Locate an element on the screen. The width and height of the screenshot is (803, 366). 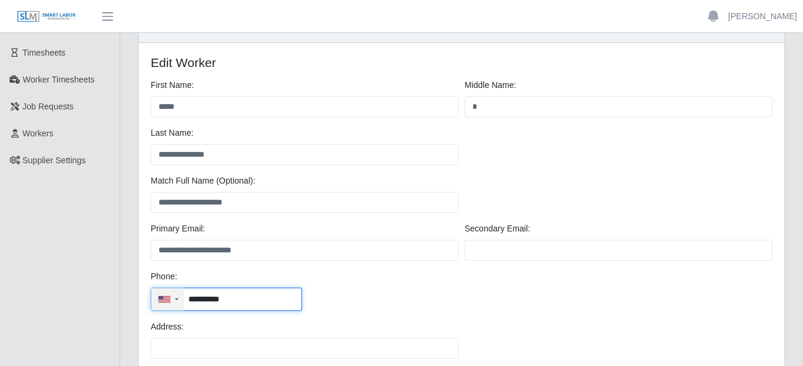
span: Supplier Settings is located at coordinates (54, 160).